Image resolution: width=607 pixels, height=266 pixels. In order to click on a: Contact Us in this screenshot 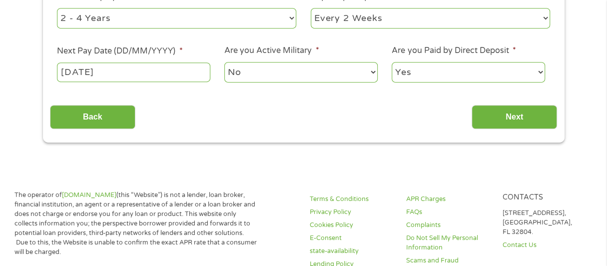, I will do `click(544, 245)`.